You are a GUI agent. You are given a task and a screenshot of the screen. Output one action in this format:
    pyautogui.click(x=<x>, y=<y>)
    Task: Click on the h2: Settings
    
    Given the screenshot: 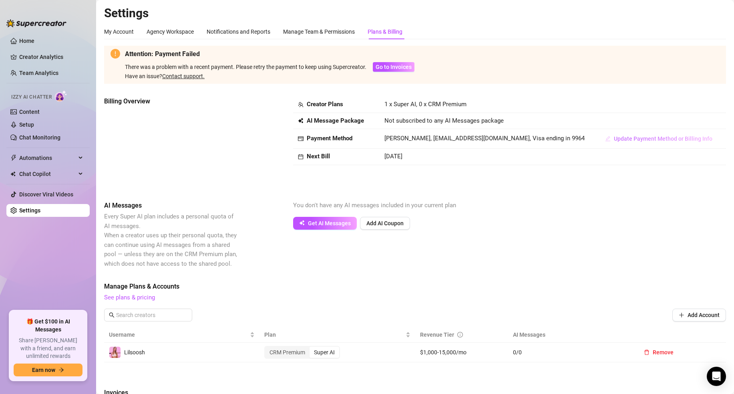 What is the action you would take?
    pyautogui.click(x=415, y=13)
    